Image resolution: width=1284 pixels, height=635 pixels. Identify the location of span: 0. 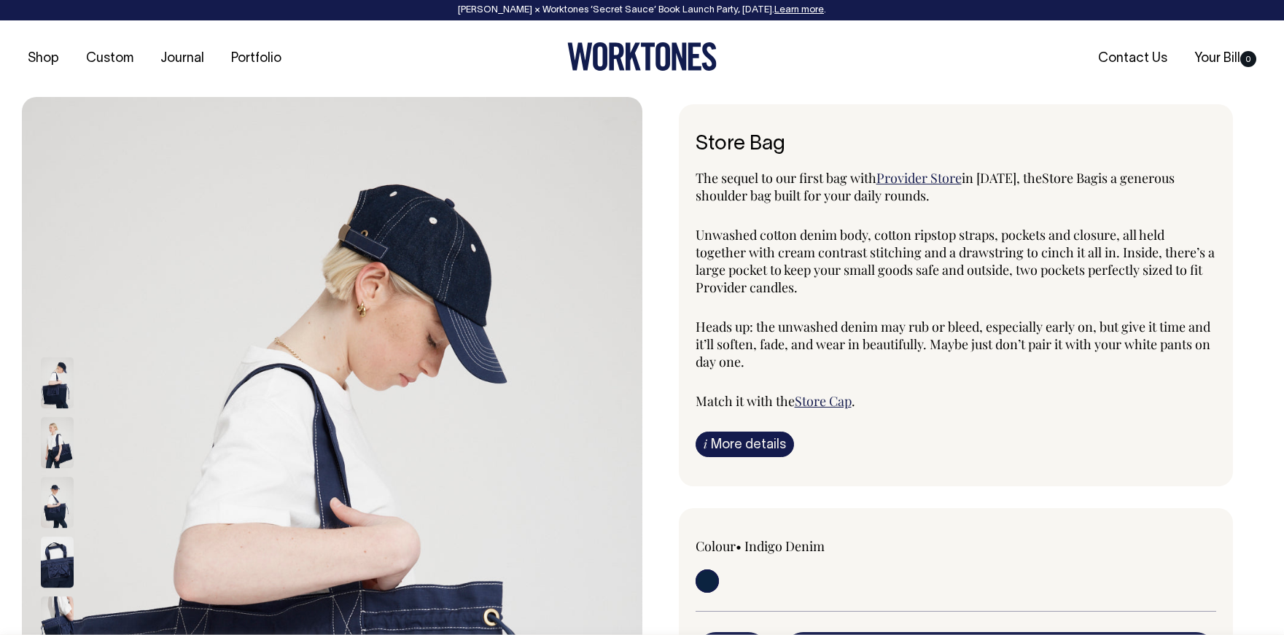
(1248, 59).